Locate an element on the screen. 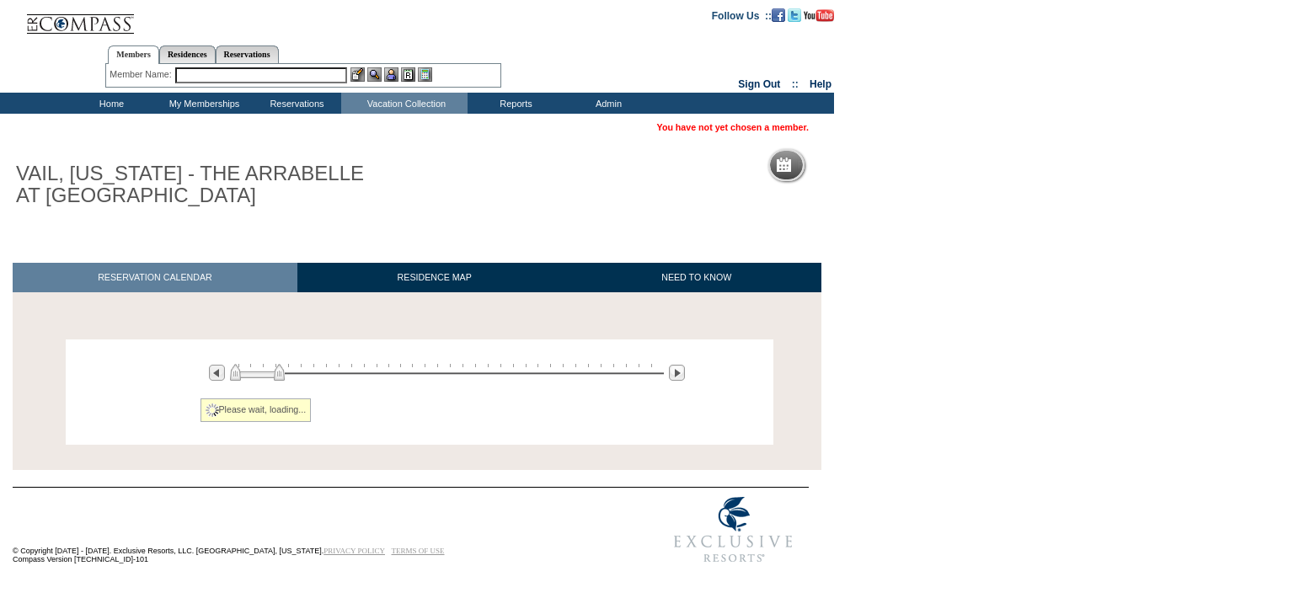  a: Sign Out is located at coordinates (759, 84).